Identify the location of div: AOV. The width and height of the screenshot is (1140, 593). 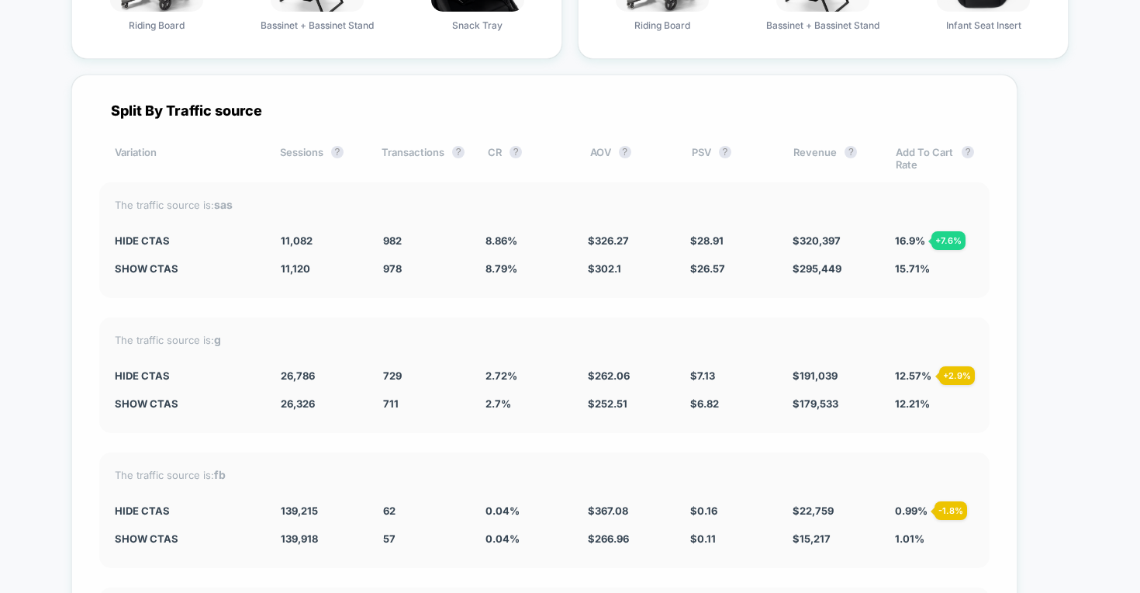
(629, 158).